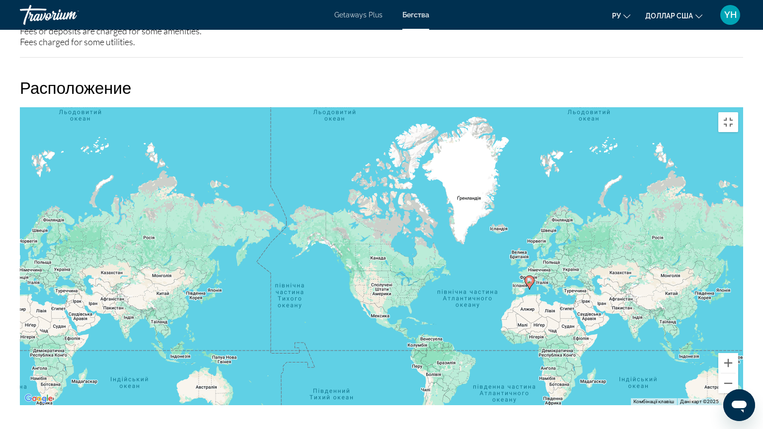 This screenshot has height=429, width=763. Describe the element at coordinates (70, 15) in the screenshot. I see `a: Травориум` at that location.